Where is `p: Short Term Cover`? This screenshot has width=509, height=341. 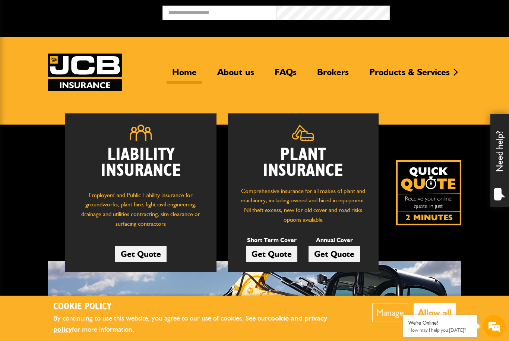
p: Short Term Cover is located at coordinates (271, 240).